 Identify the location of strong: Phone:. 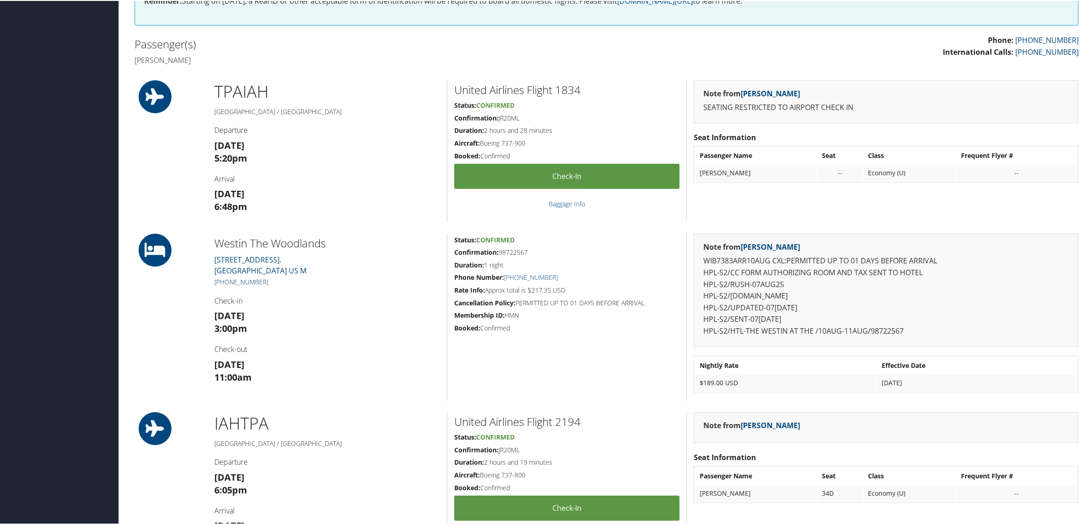
(1001, 39).